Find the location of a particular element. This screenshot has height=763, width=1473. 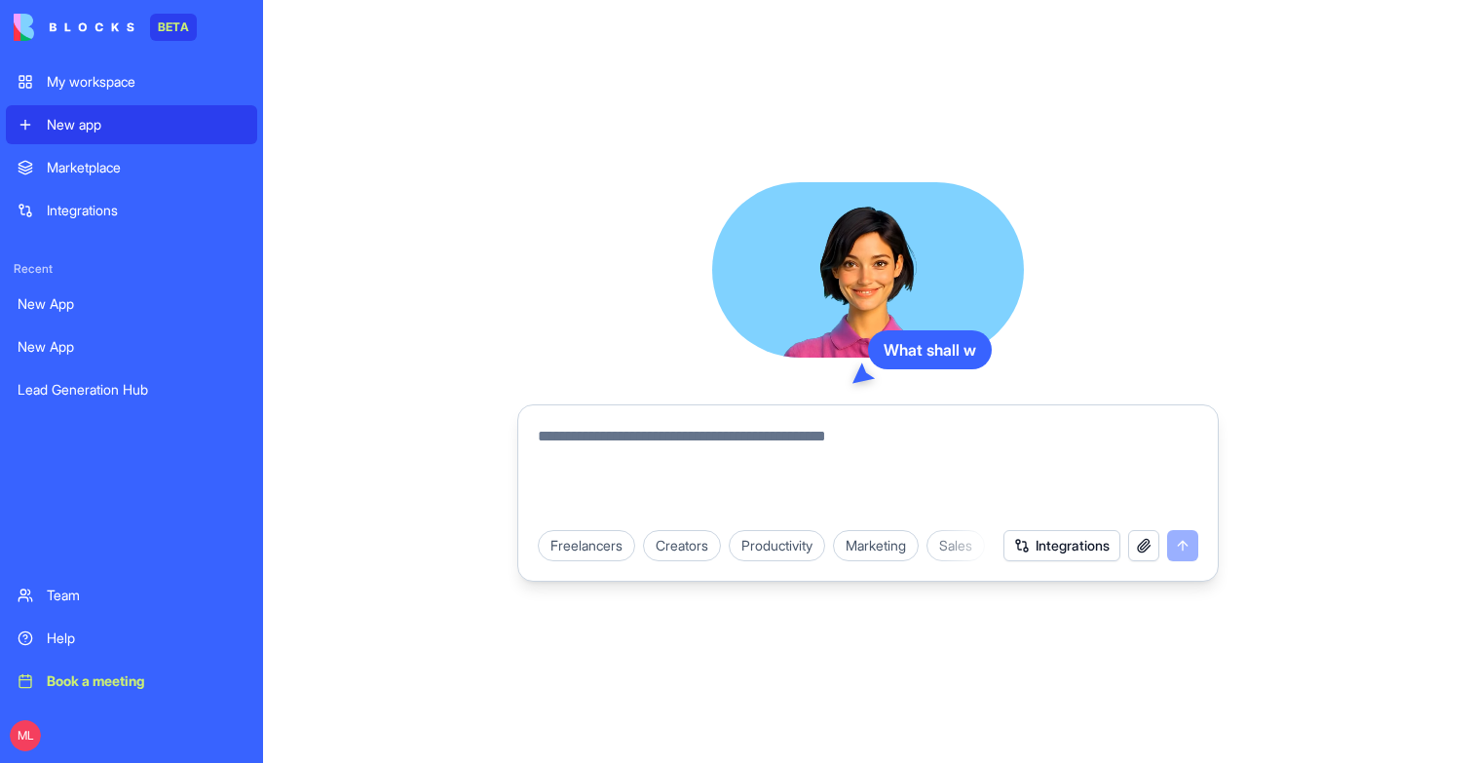

a: BETA is located at coordinates (105, 27).